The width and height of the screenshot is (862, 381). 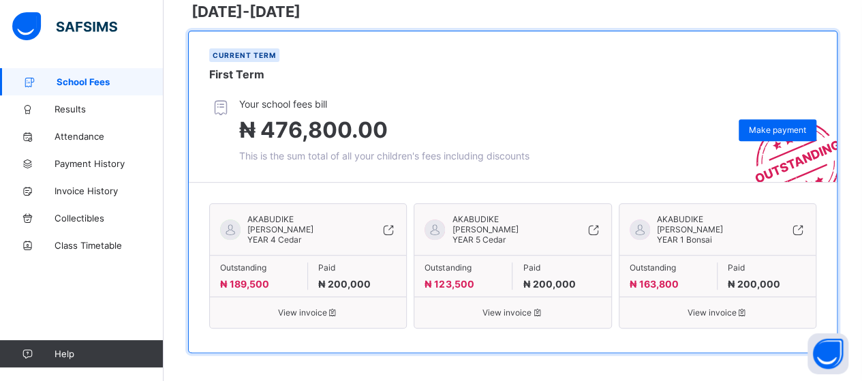 What do you see at coordinates (684, 239) in the screenshot?
I see `span: YEAR 1 Bonsai` at bounding box center [684, 239].